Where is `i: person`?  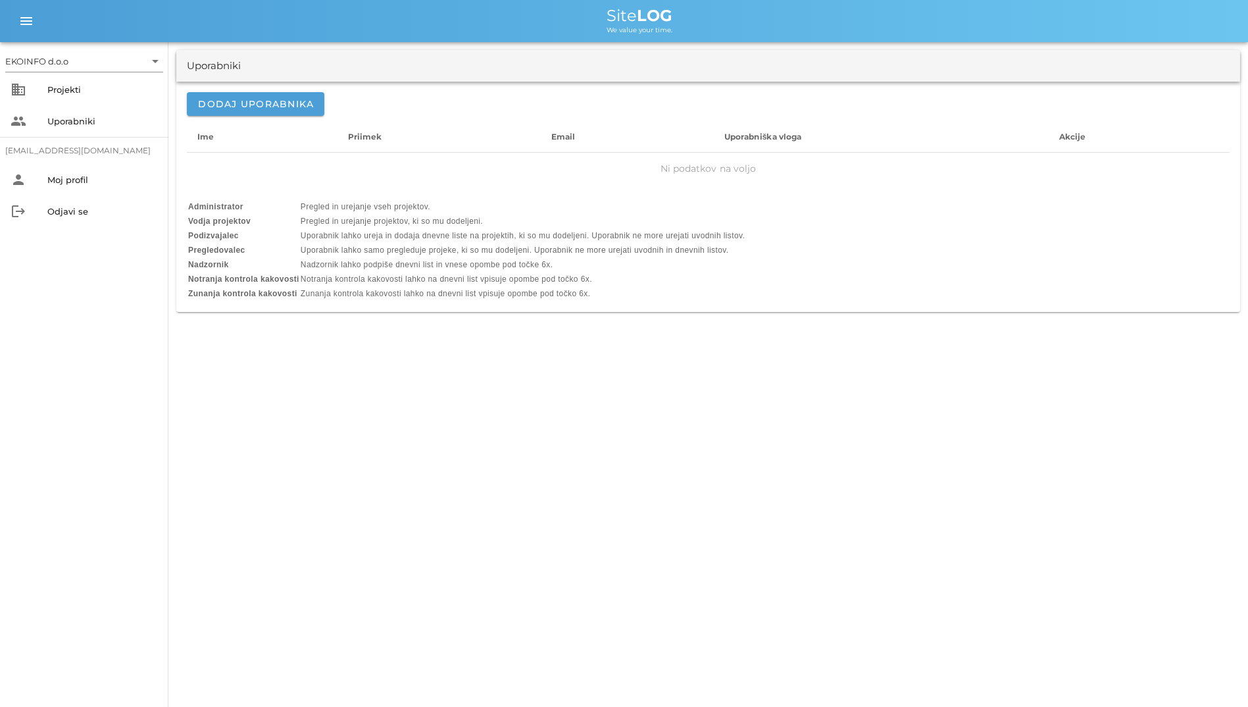 i: person is located at coordinates (18, 180).